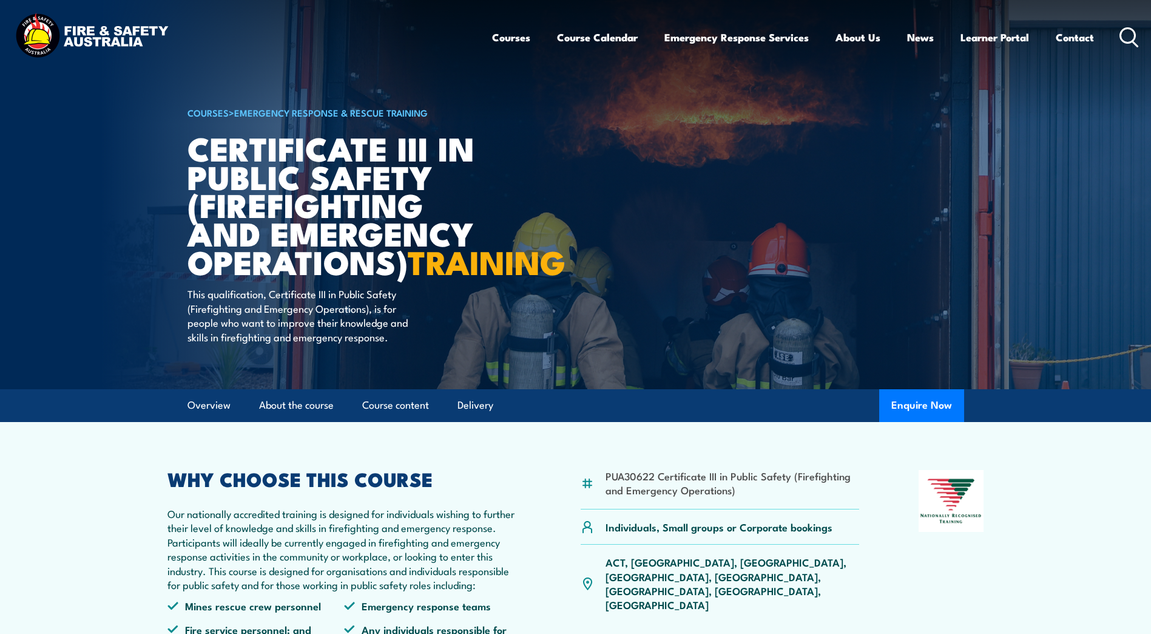 The height and width of the screenshot is (634, 1151). What do you see at coordinates (433, 605) in the screenshot?
I see `li: Emergency response teams` at bounding box center [433, 605].